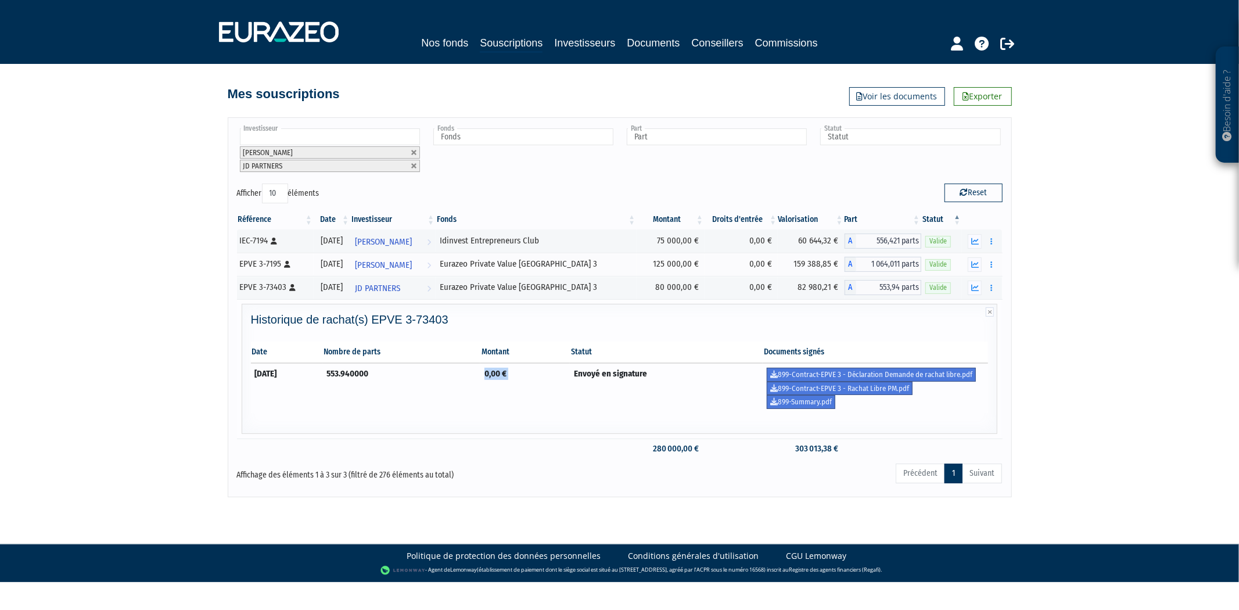 The height and width of the screenshot is (610, 1239). Describe the element at coordinates (278, 193) in the screenshot. I see `label: Afficher éléments` at that location.